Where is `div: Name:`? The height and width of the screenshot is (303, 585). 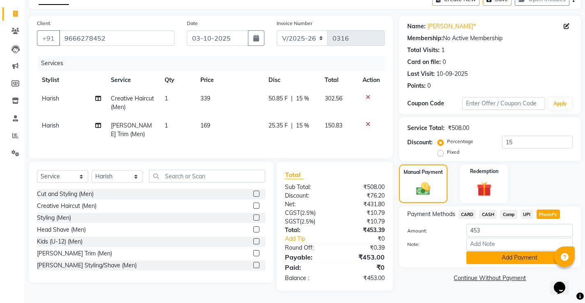 div: Name: is located at coordinates (416, 26).